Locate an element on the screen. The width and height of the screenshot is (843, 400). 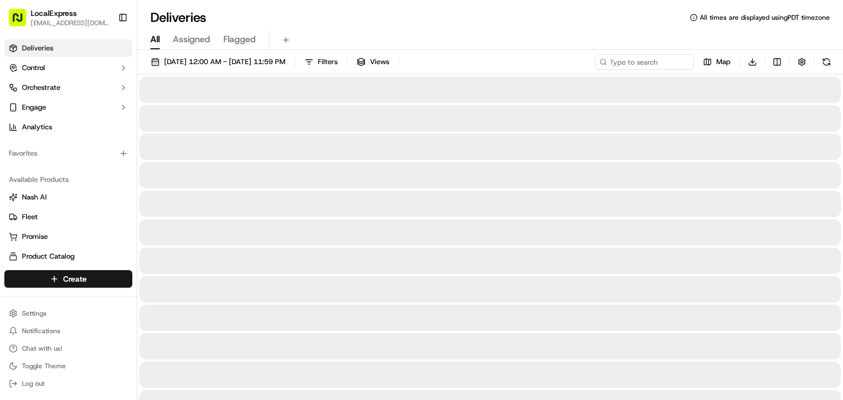
span: LocalExpress is located at coordinates (54, 13).